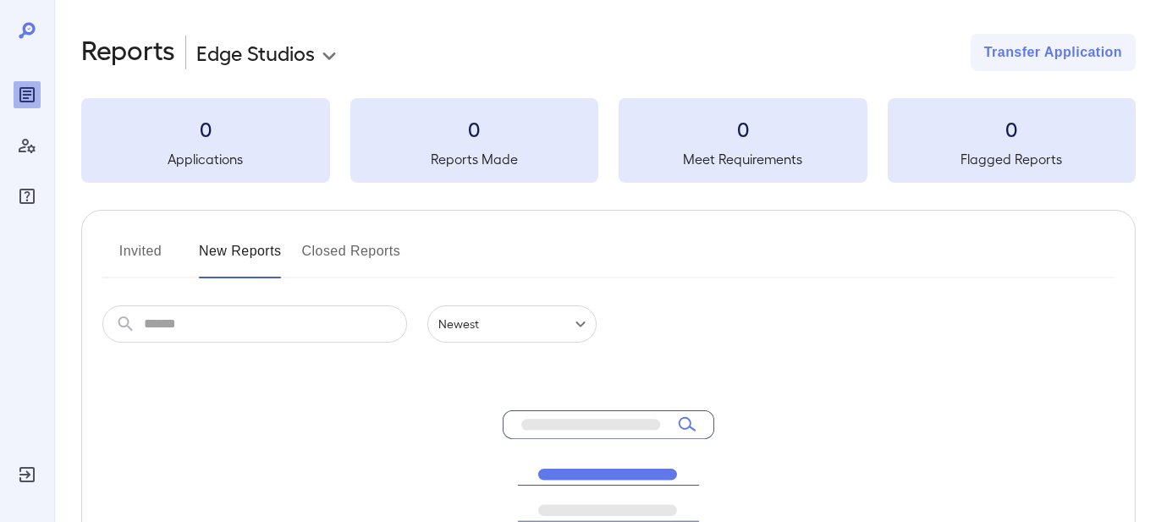  What do you see at coordinates (206, 159) in the screenshot?
I see `h5: Applications` at bounding box center [206, 159].